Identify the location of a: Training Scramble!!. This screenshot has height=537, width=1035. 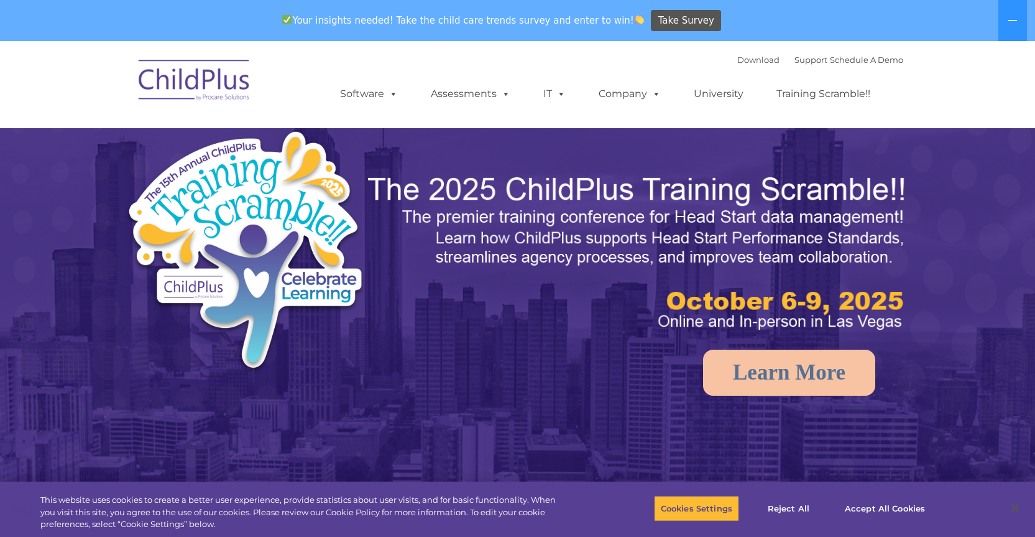
(823, 94).